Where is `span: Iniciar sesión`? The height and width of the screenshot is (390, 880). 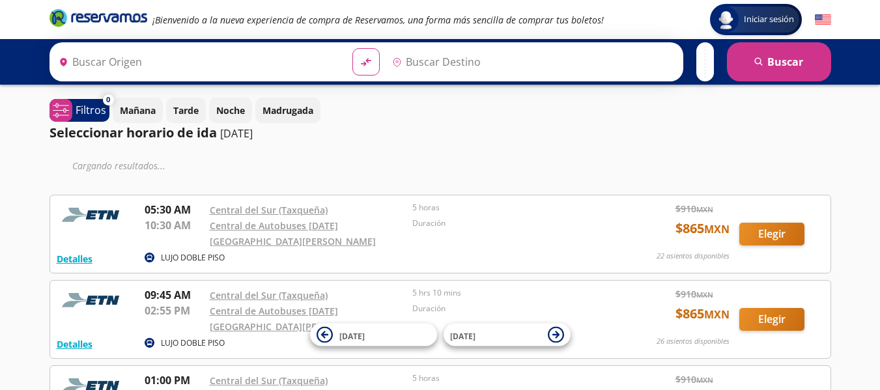
span: Iniciar sesión is located at coordinates (769, 20).